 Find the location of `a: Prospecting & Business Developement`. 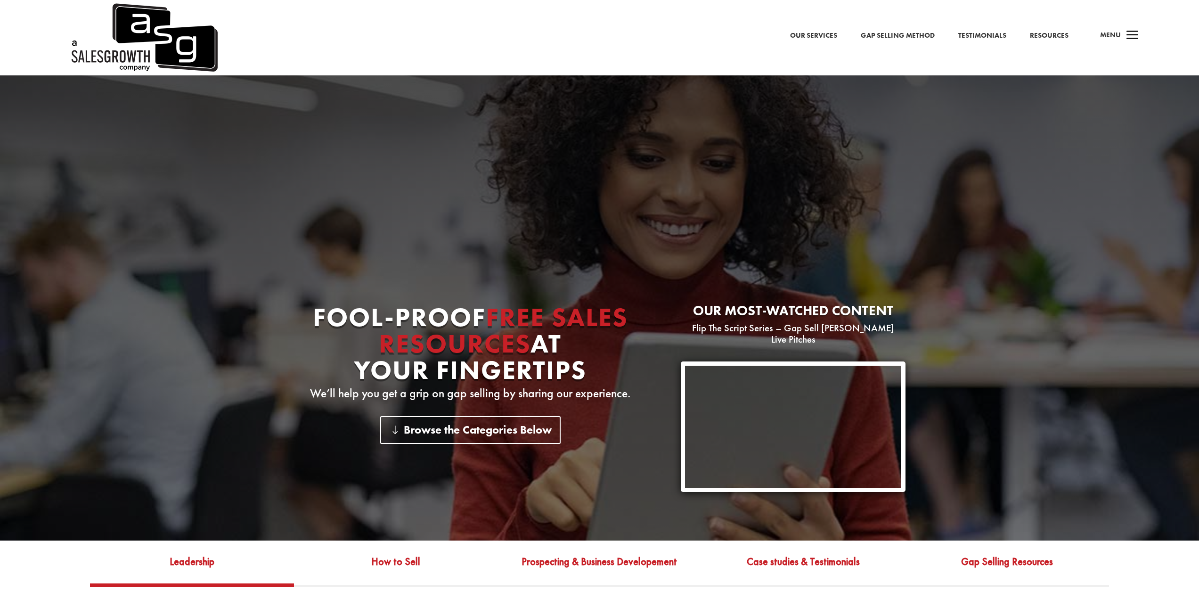

a: Prospecting & Business Developement is located at coordinates (599, 568).